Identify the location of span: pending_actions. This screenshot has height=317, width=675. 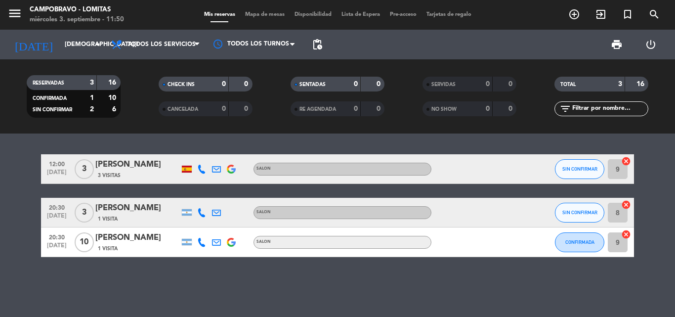
(317, 44).